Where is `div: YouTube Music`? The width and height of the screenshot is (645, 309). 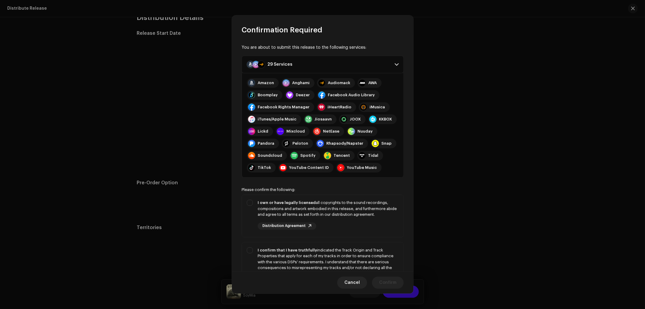
div: YouTube Music is located at coordinates (362, 168).